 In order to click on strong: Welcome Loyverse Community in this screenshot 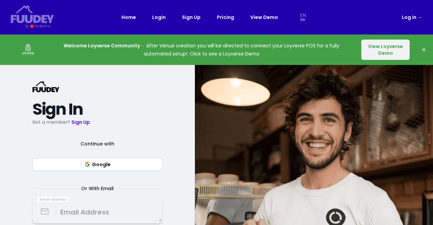, I will do `click(102, 46)`.